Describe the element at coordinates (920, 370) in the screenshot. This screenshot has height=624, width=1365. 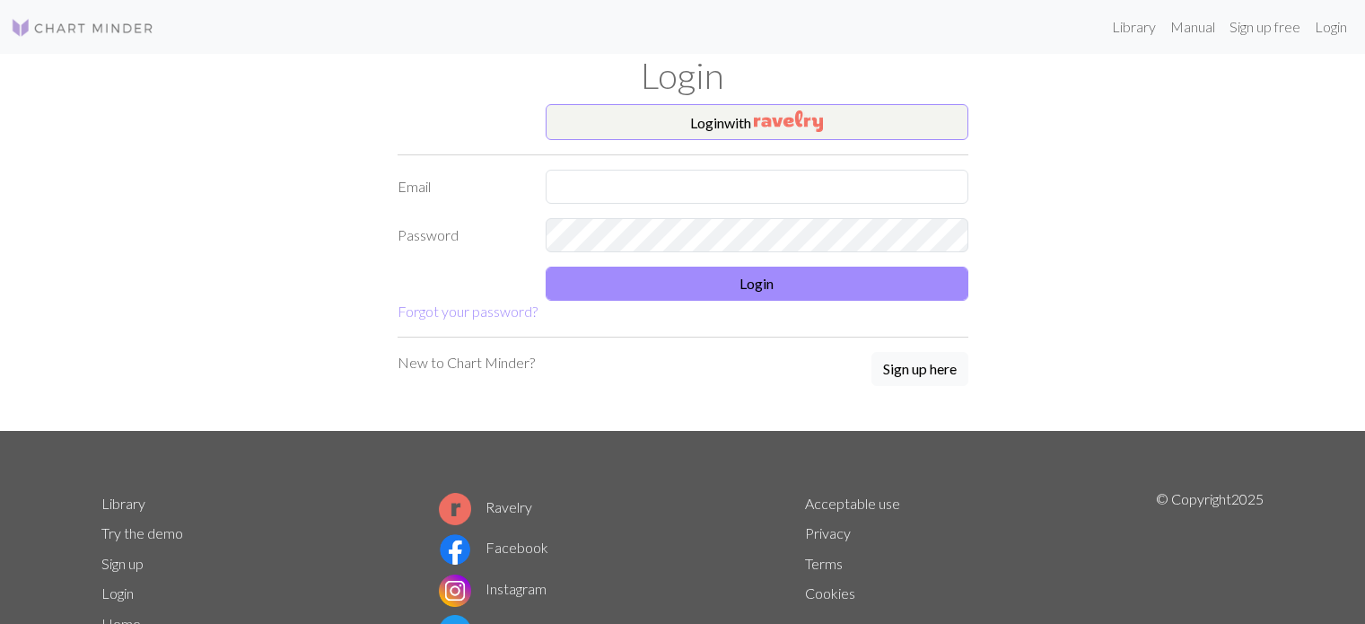
I see `a: Sign up here` at that location.